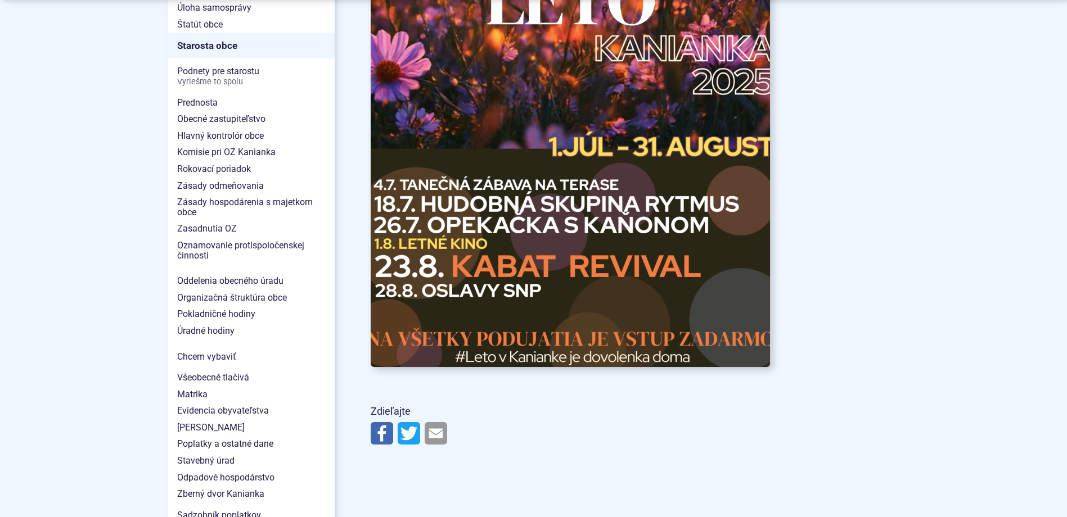 This screenshot has width=1067, height=517. I want to click on a: Zásady odmeňovania, so click(251, 186).